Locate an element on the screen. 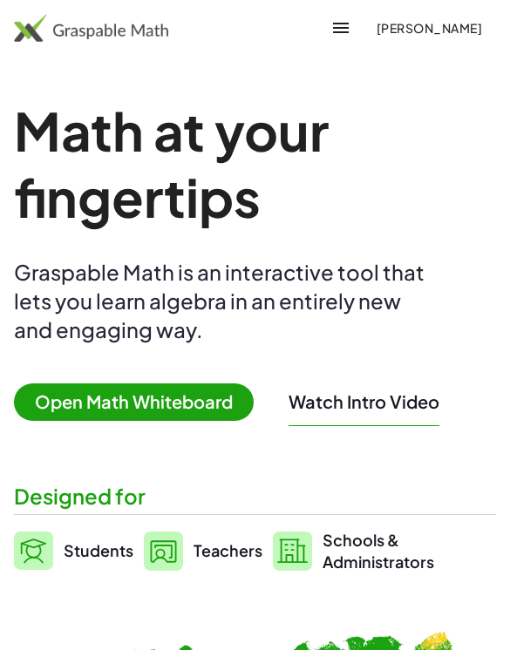 This screenshot has width=510, height=650. span: Students is located at coordinates (99, 550).